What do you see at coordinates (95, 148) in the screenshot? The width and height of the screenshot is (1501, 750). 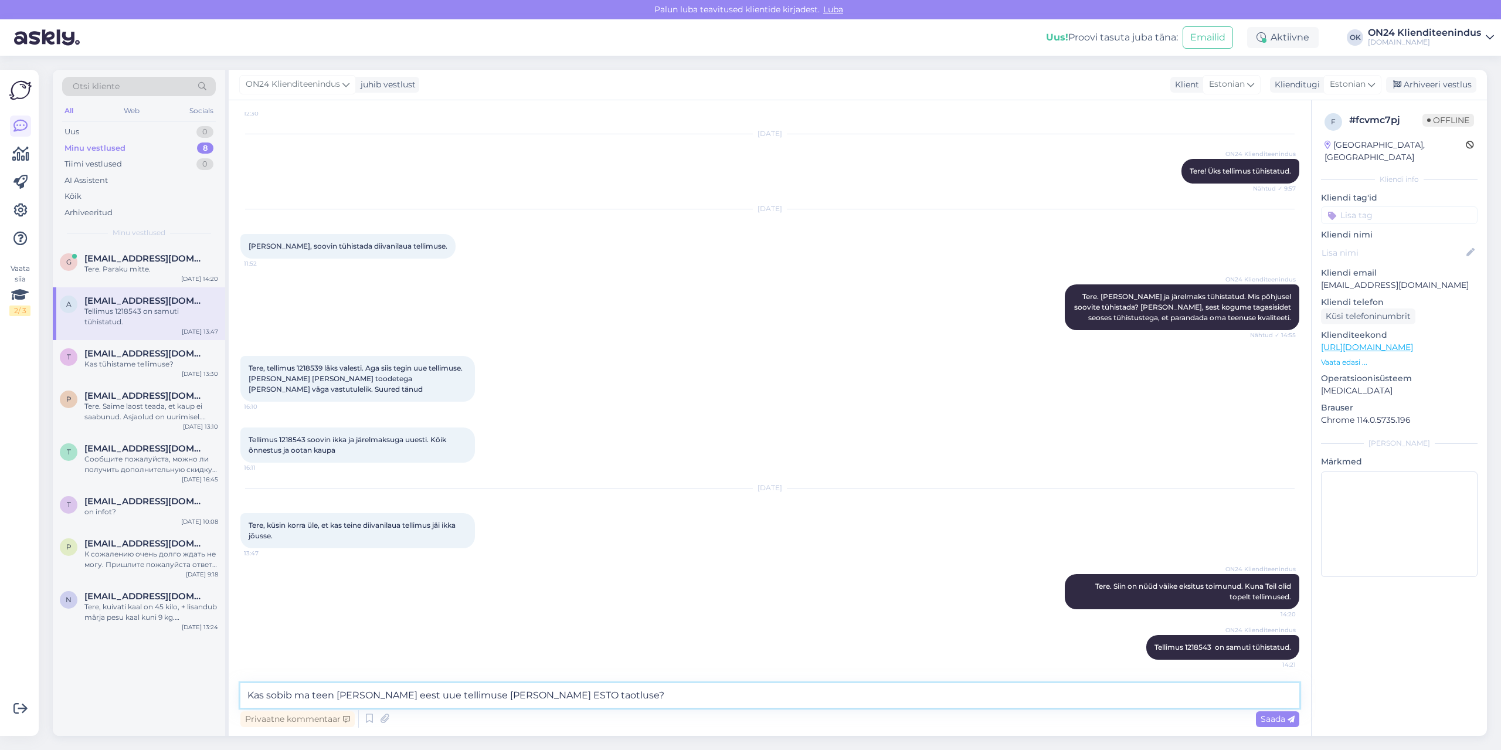 I see `div: Minu vestlused` at bounding box center [95, 148].